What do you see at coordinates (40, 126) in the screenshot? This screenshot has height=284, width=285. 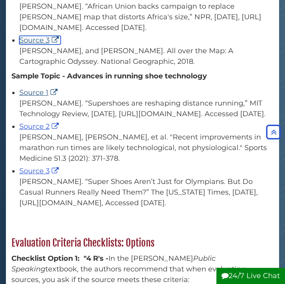 I see `a: Source 2` at bounding box center [40, 126].